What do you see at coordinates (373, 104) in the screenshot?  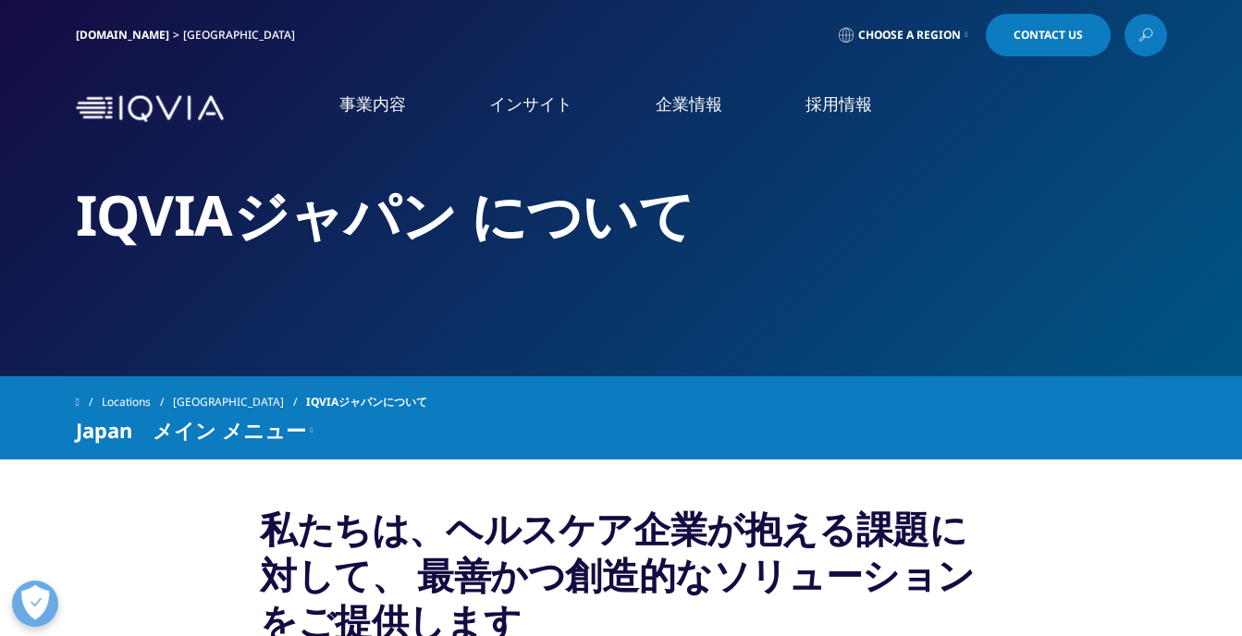 I see `a: 事業内容` at bounding box center [373, 104].